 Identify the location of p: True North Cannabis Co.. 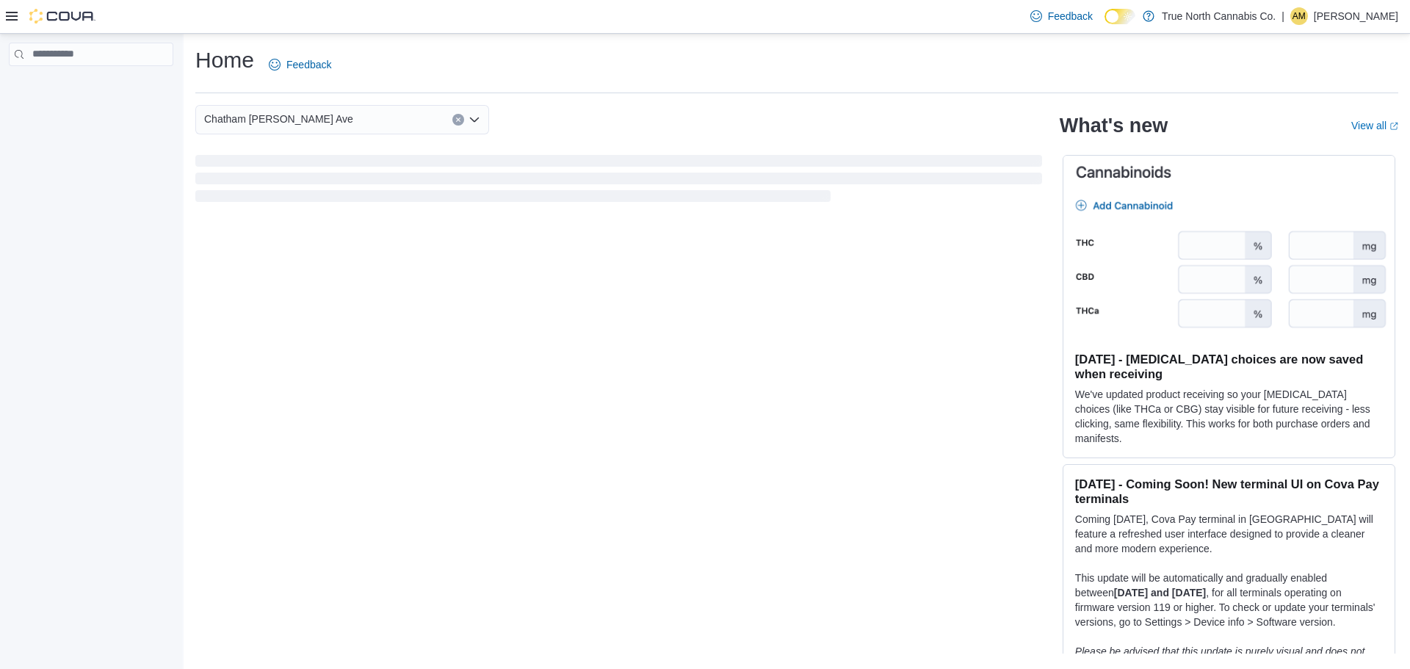
(1218, 16).